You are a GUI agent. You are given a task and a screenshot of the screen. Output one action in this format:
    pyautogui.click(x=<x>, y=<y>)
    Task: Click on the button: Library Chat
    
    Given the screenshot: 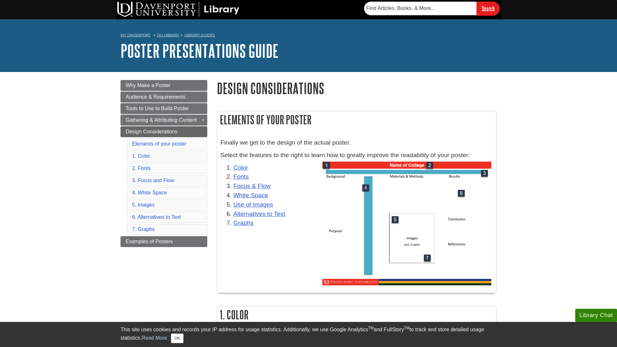 What is the action you would take?
    pyautogui.click(x=596, y=315)
    